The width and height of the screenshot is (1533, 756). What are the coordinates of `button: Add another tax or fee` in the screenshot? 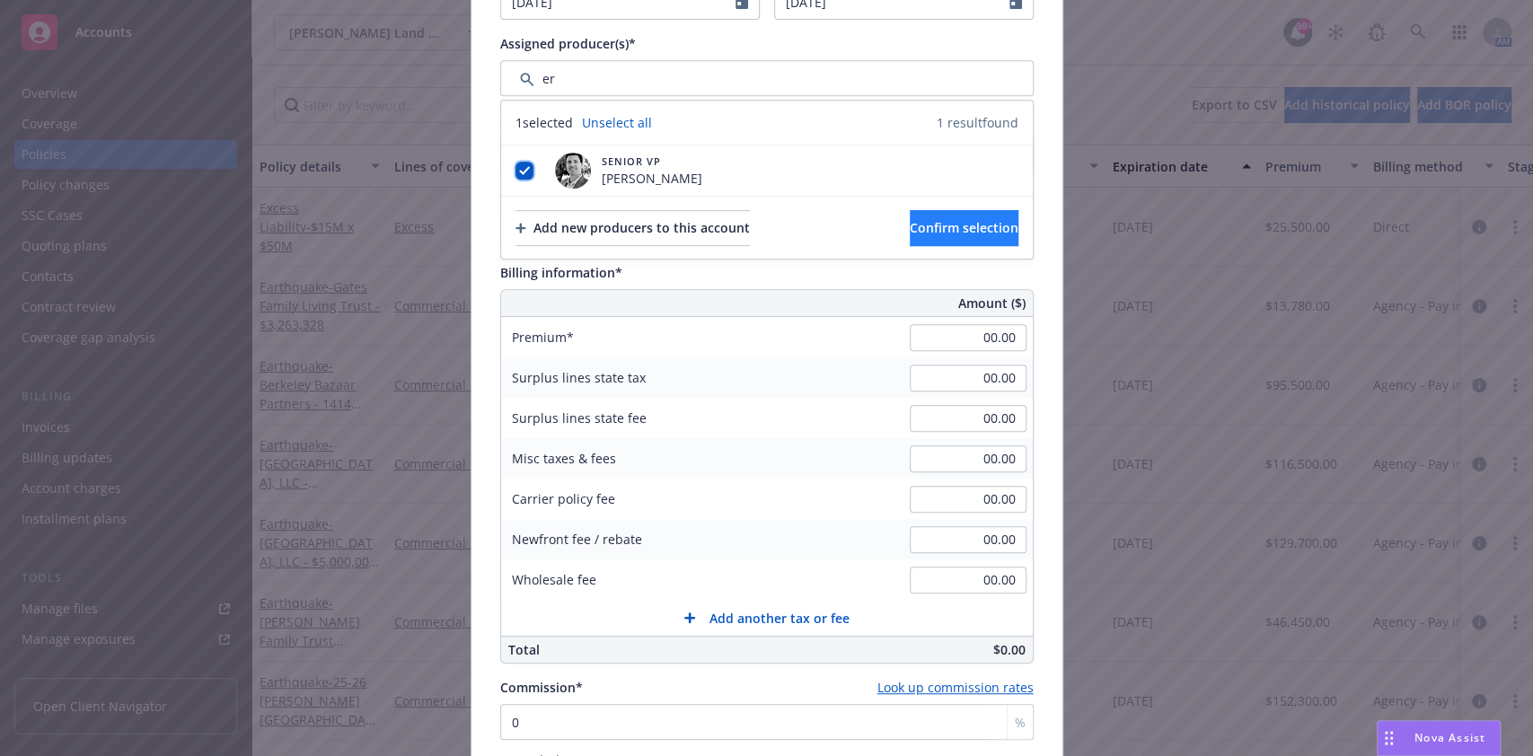 It's located at (767, 618).